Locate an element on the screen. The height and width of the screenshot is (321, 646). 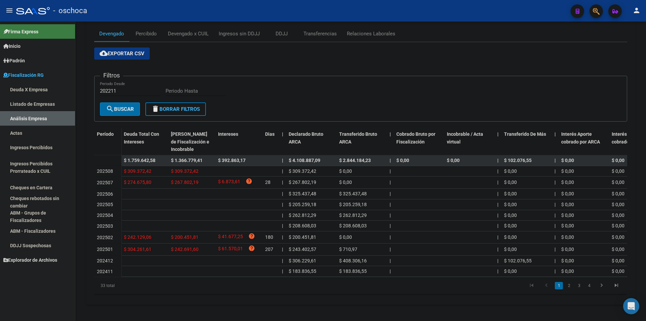
span: 202501 is located at coordinates (105, 249).